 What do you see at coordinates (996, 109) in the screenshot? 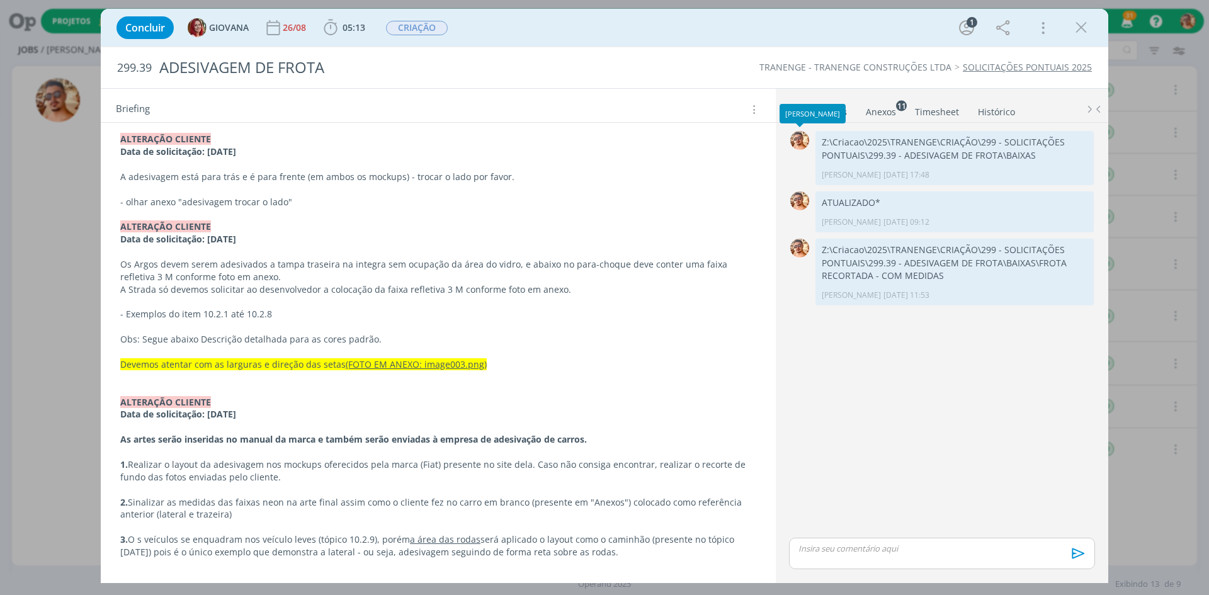
I see `a: Histórico` at bounding box center [996, 109].